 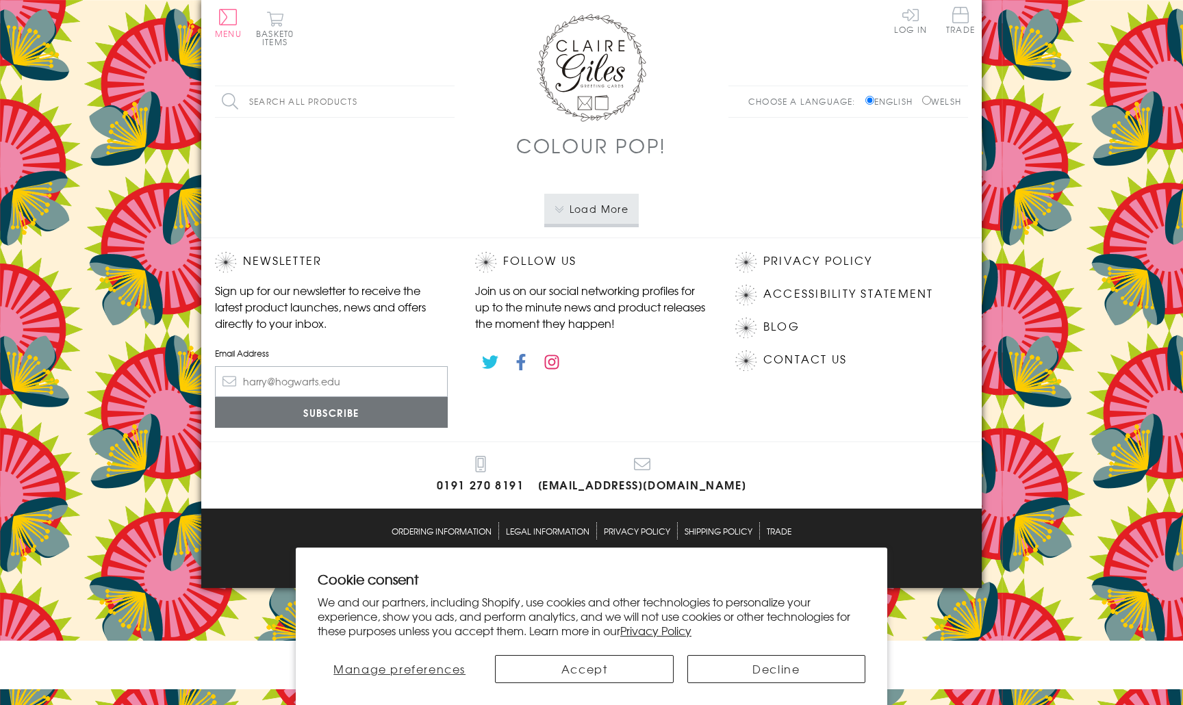 What do you see at coordinates (399, 669) in the screenshot?
I see `span: Manage preferences` at bounding box center [399, 669].